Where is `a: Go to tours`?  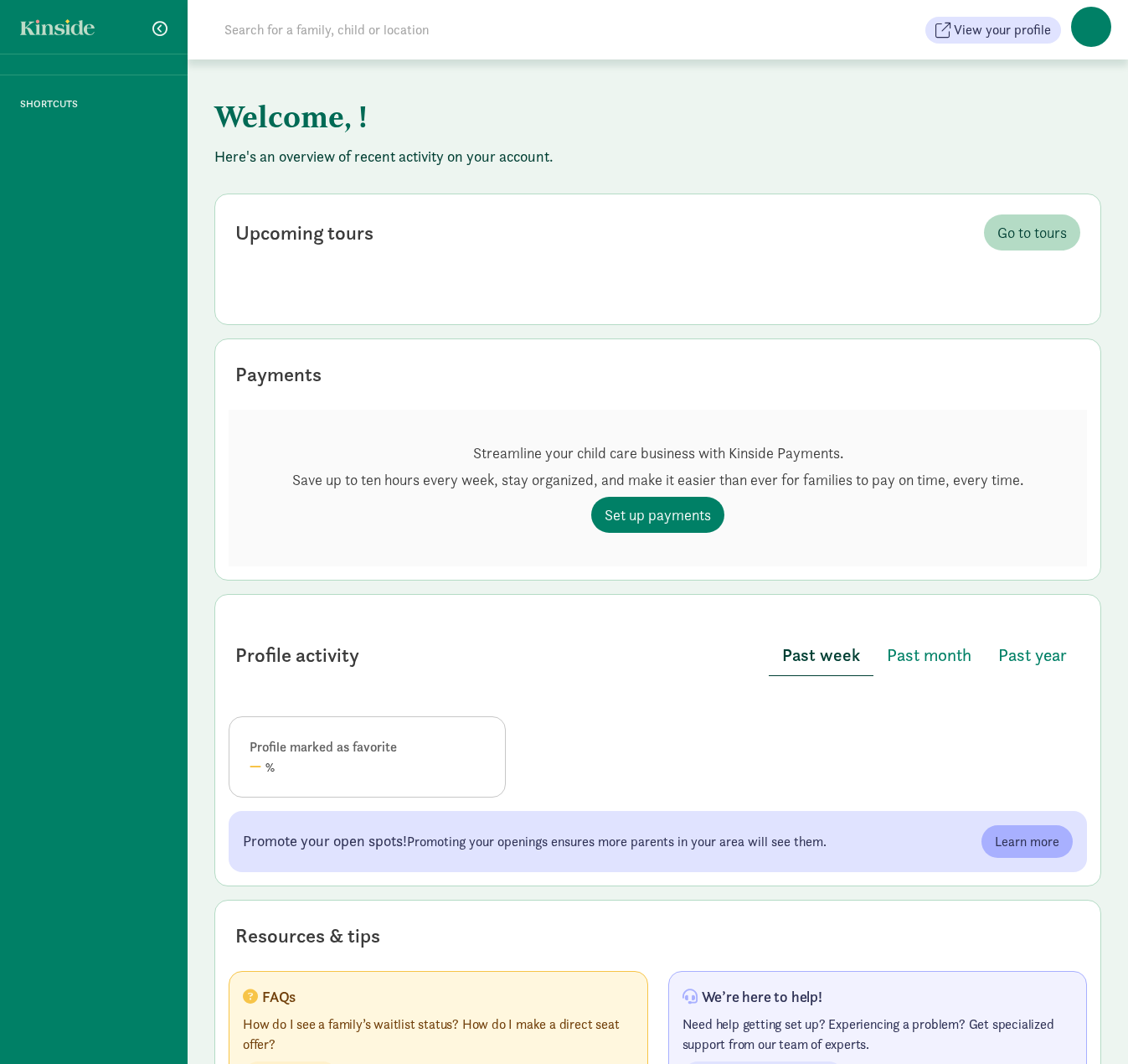
a: Go to tours is located at coordinates (1032, 232).